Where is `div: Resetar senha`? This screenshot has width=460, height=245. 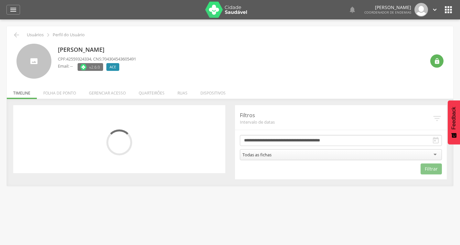
div: Resetar senha is located at coordinates (437, 61).